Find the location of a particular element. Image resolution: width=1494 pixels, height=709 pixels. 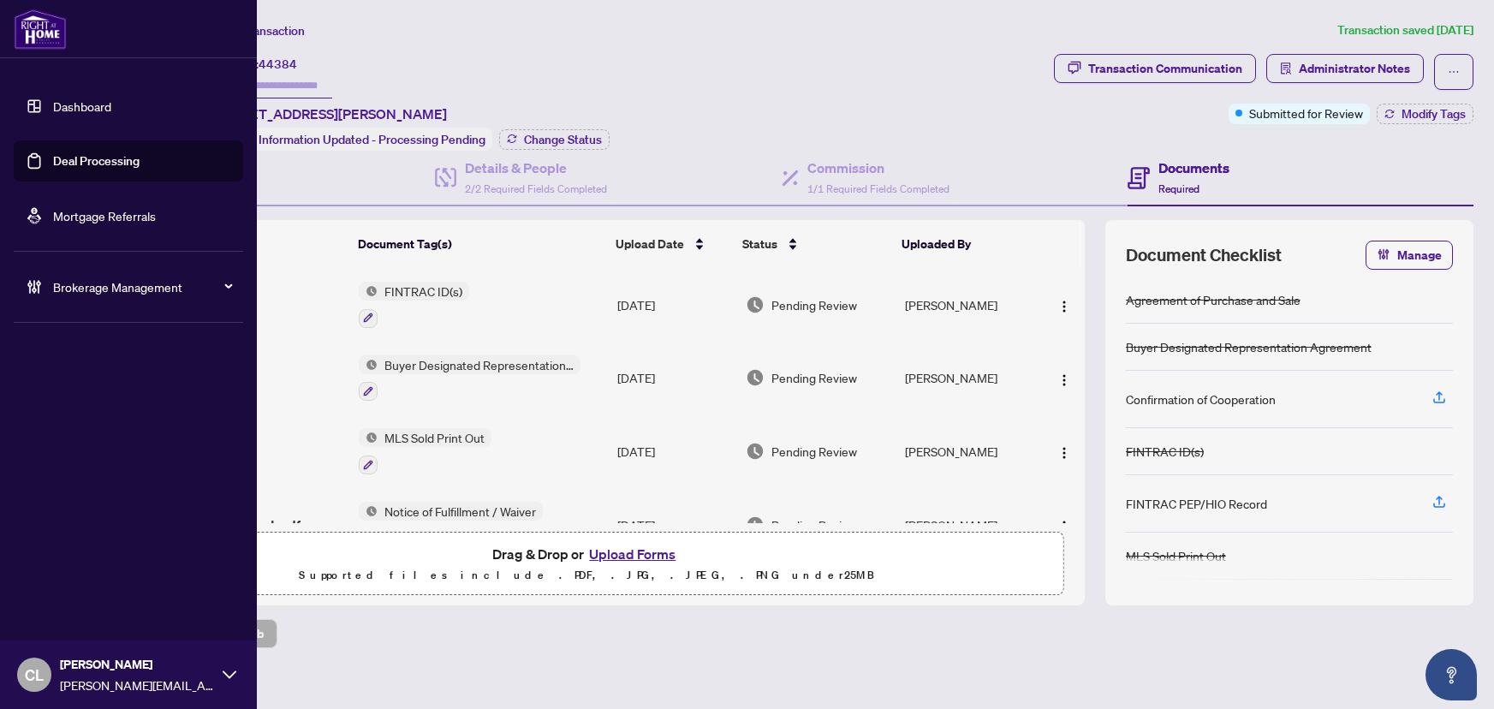

span: 44384 is located at coordinates (277, 64).